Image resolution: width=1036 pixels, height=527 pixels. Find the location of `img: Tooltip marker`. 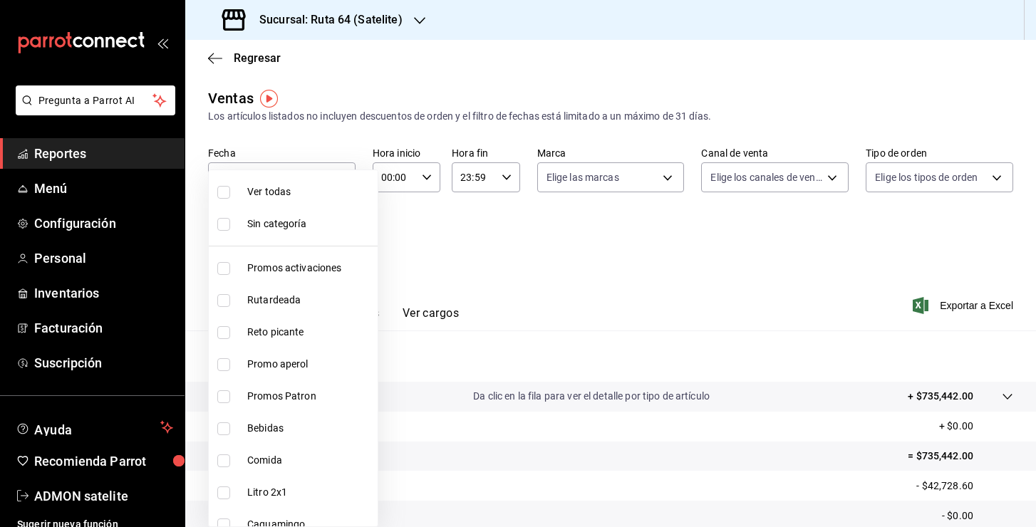

img: Tooltip marker is located at coordinates (269, 98).